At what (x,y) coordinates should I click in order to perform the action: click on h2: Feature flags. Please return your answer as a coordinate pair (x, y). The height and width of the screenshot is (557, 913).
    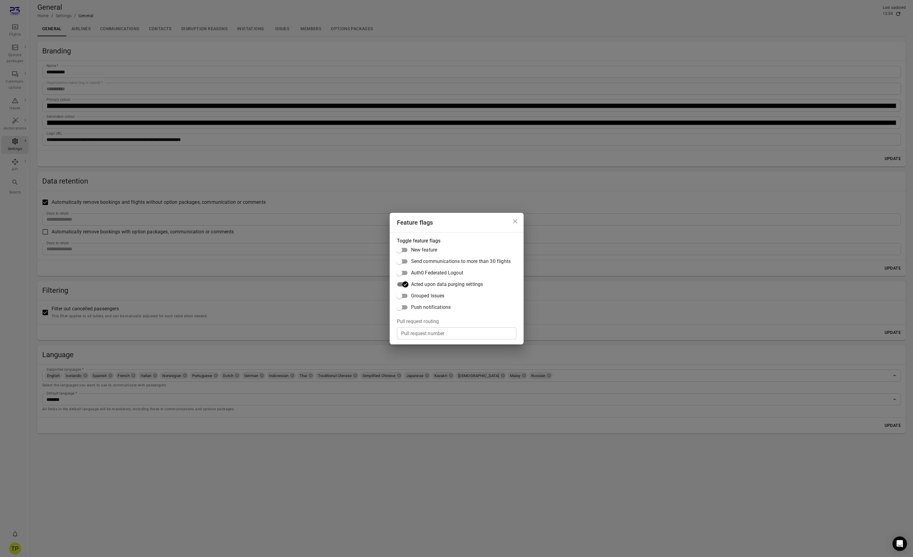
    Looking at the image, I should click on (457, 222).